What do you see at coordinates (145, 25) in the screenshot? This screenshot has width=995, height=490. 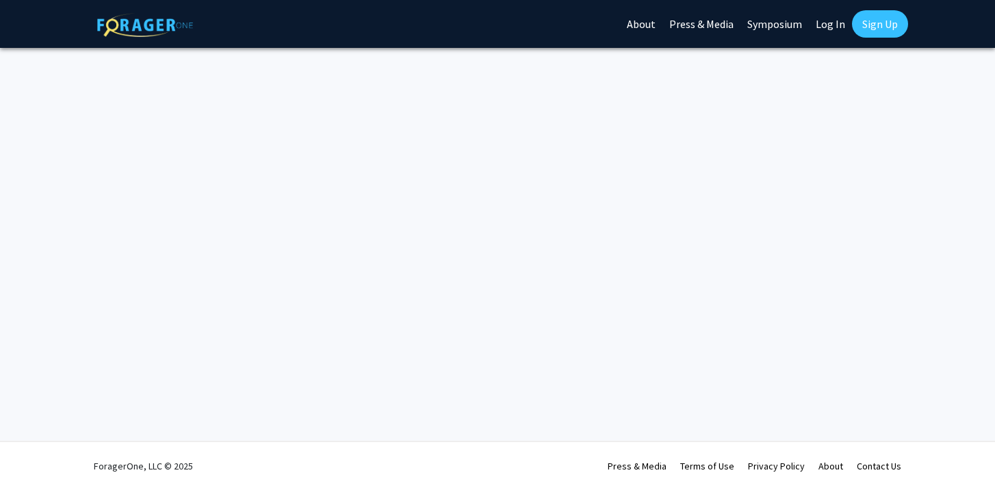 I see `img: ForagerOne Logo` at bounding box center [145, 25].